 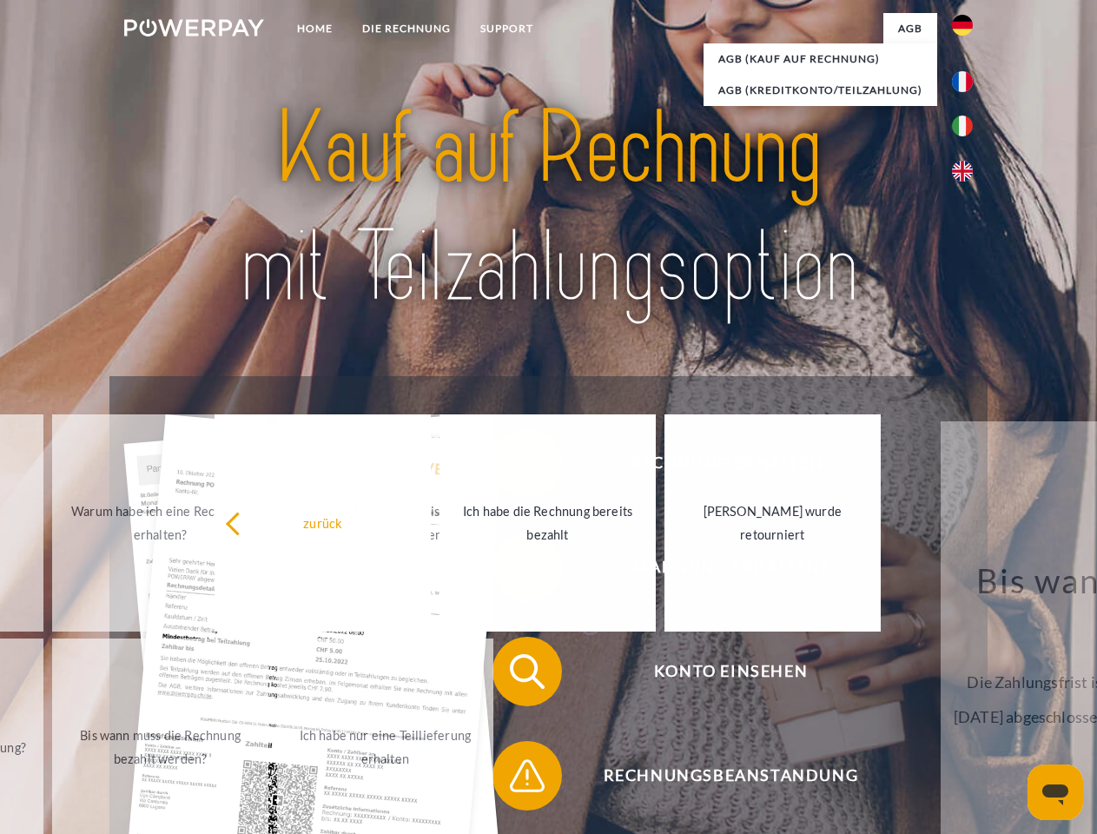 I want to click on div: Warum habe ich eine Rechnung erhalten?, so click(x=160, y=523).